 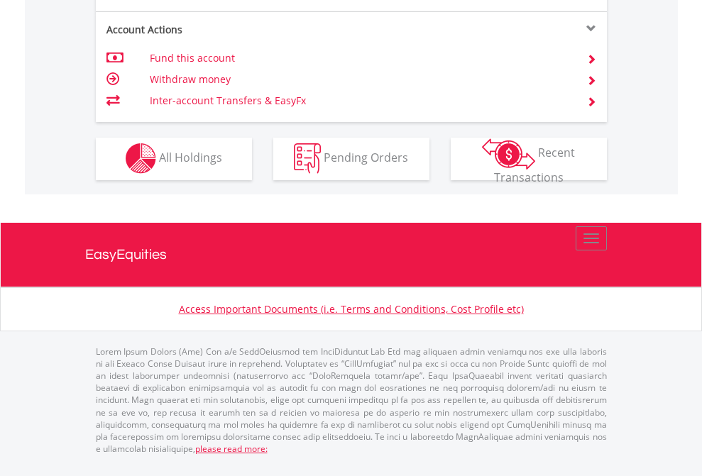 I want to click on a: please read more:, so click(x=231, y=448).